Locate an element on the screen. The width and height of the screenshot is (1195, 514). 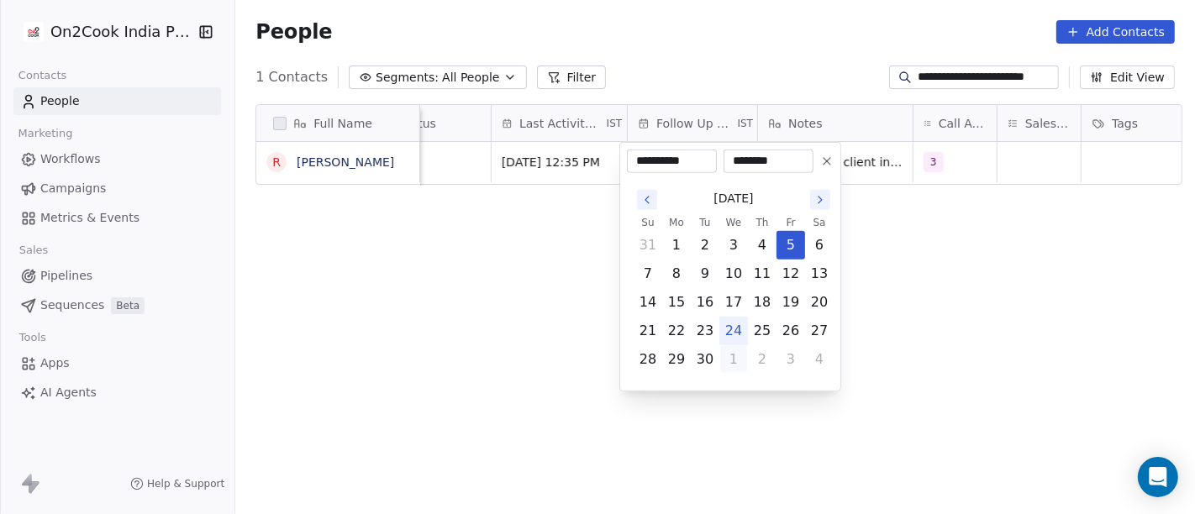
button: Tuesday, September 30th, 2025 is located at coordinates (705, 360).